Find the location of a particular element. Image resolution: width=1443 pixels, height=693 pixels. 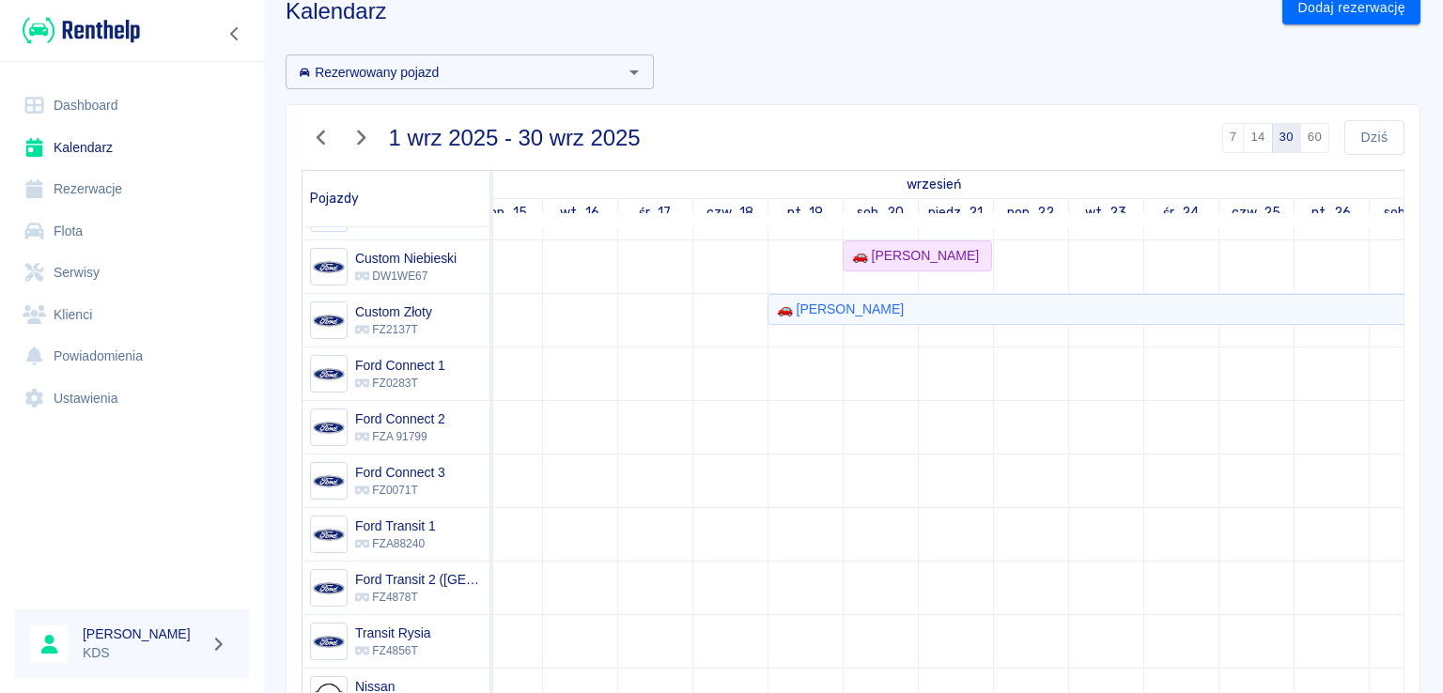

p: KDS is located at coordinates (143, 653).